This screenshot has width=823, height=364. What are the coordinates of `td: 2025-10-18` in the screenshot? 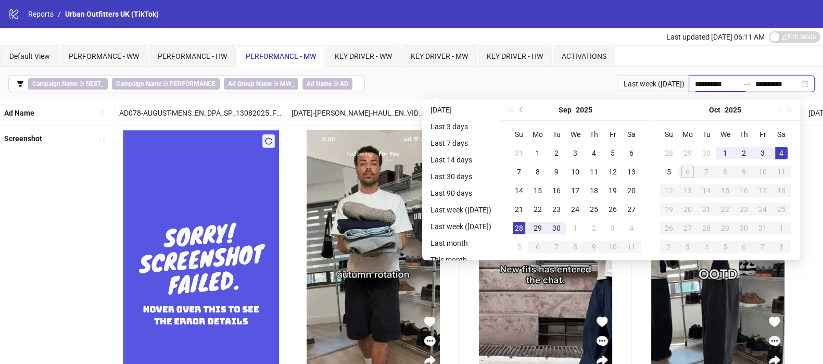 It's located at (782, 191).